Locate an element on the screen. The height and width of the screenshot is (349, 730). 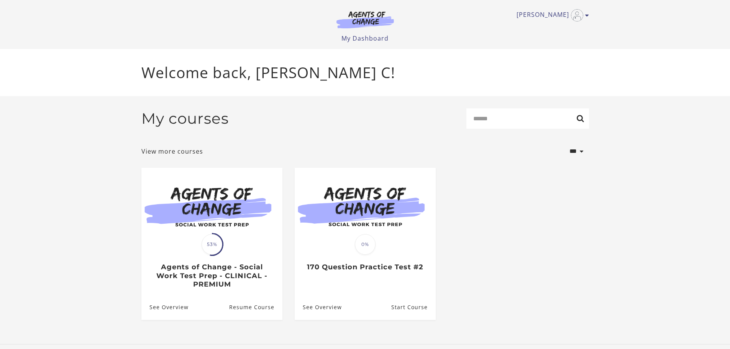
h3: Agents of Change - Social Work Test Prep - CLINICAL - PREMIUM is located at coordinates (211, 276).